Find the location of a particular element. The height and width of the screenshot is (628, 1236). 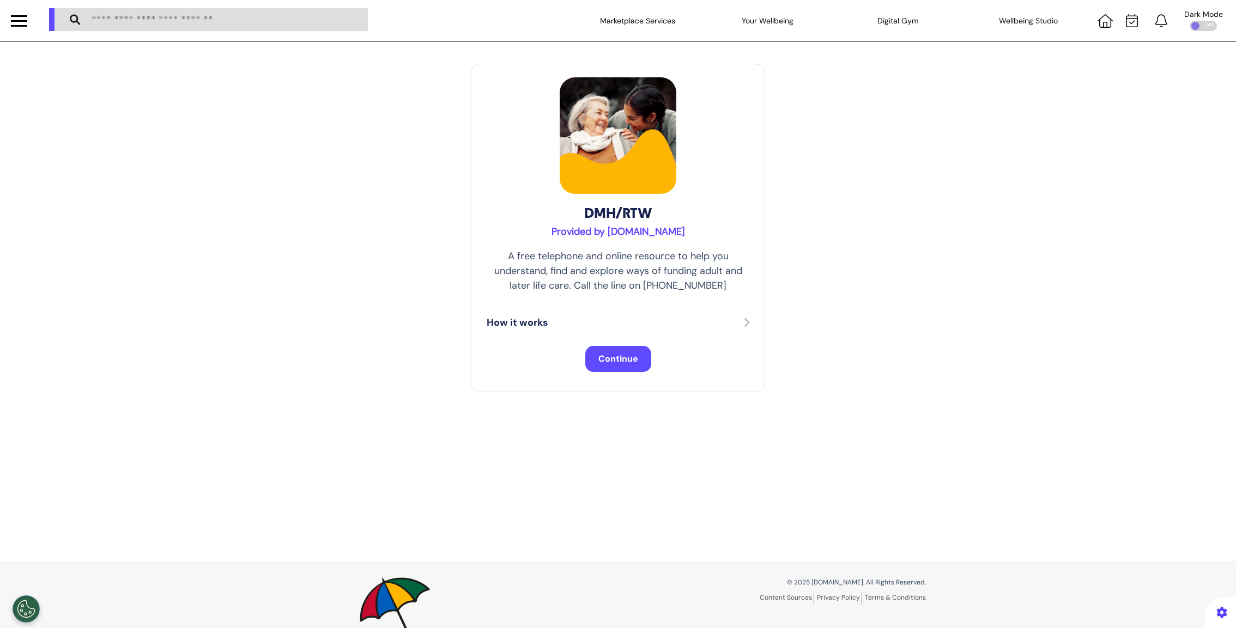

img: DMH/RTW is located at coordinates (618, 136).